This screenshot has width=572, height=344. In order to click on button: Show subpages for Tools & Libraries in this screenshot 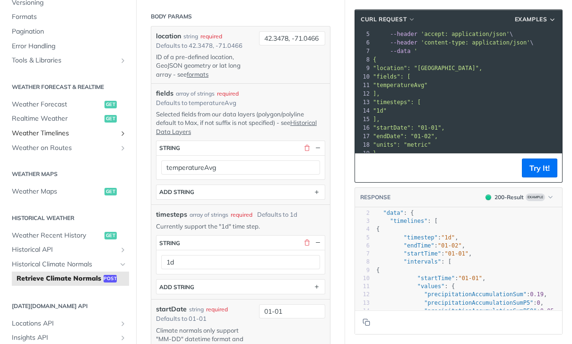, I will do `click(123, 61)`.